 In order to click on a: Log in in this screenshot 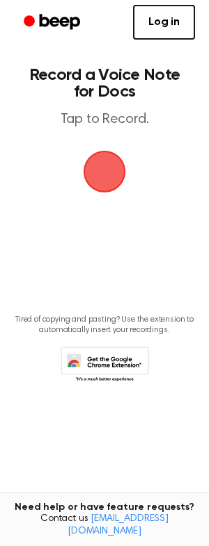, I will do `click(163, 22)`.